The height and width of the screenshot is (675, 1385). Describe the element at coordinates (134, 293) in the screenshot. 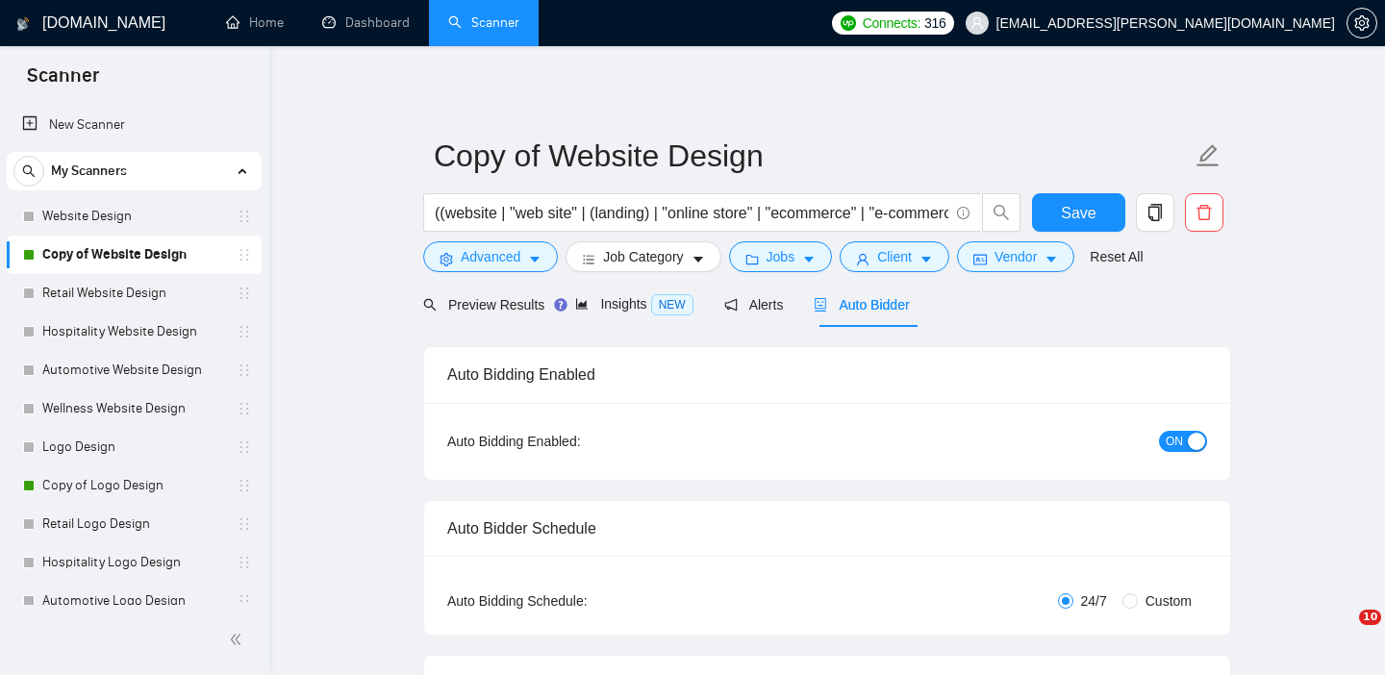

I see `a: Retail Website Design` at that location.